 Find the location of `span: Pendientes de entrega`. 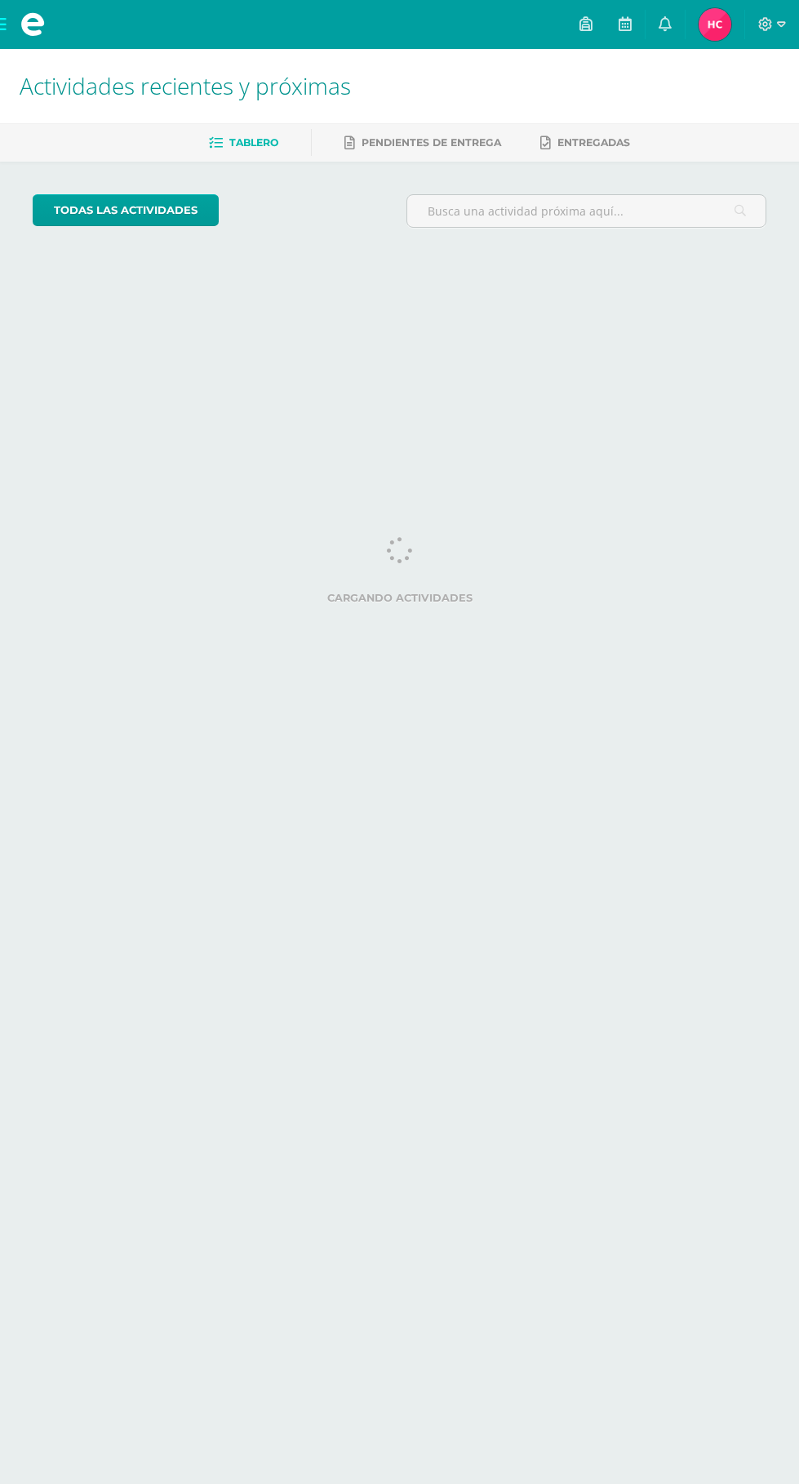

span: Pendientes de entrega is located at coordinates (431, 142).